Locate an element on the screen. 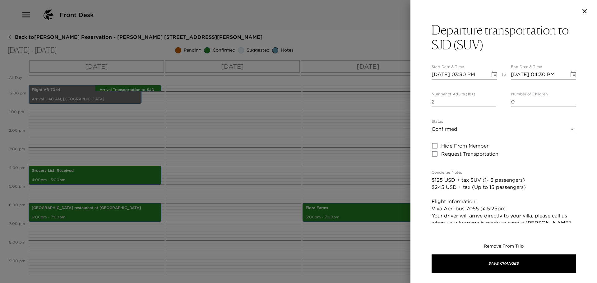 This screenshot has width=597, height=283. span: to is located at coordinates (504, 76).